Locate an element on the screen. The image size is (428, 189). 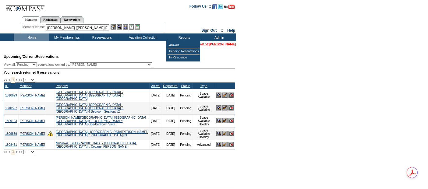
img: View is located at coordinates (119, 27).